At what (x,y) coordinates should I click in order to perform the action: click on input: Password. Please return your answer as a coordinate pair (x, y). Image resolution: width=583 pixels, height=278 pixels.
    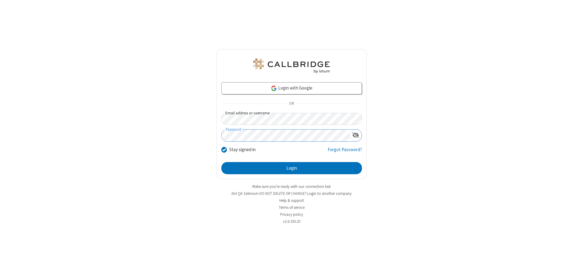
    Looking at the image, I should click on (286, 136).